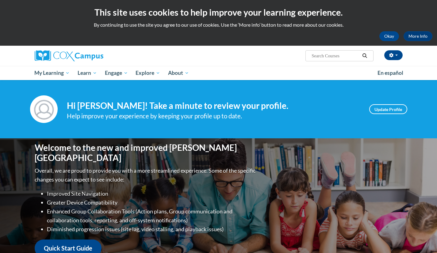 Image resolution: width=437 pixels, height=253 pixels. What do you see at coordinates (390, 73) in the screenshot?
I see `span: En español` at bounding box center [390, 73].